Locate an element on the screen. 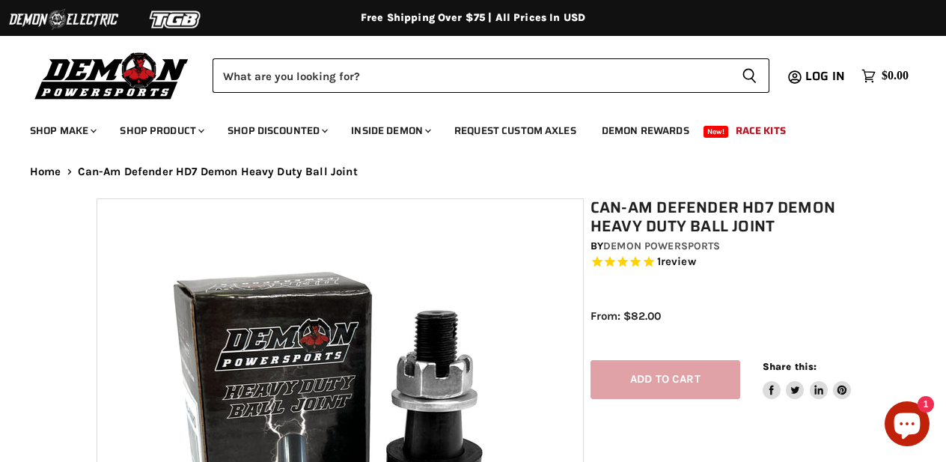 This screenshot has height=462, width=946. span: New! is located at coordinates (716, 132).